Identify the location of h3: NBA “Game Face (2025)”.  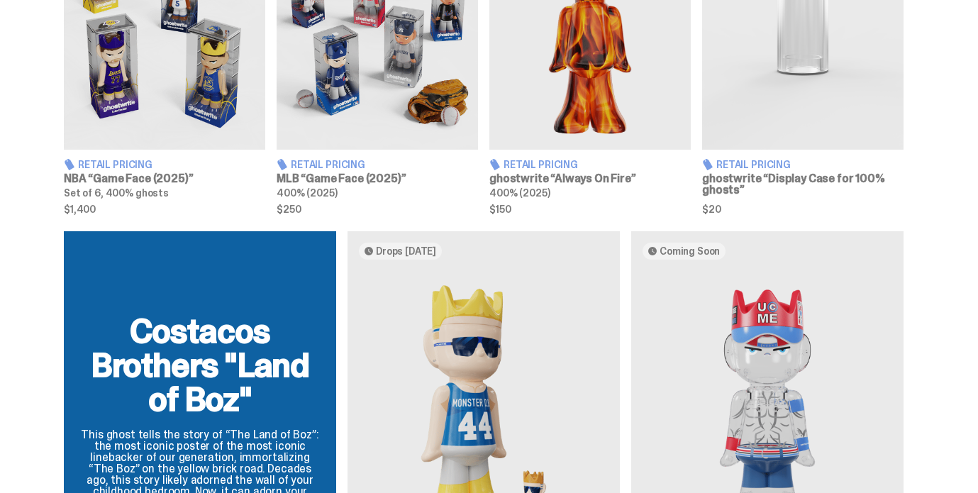
(165, 179).